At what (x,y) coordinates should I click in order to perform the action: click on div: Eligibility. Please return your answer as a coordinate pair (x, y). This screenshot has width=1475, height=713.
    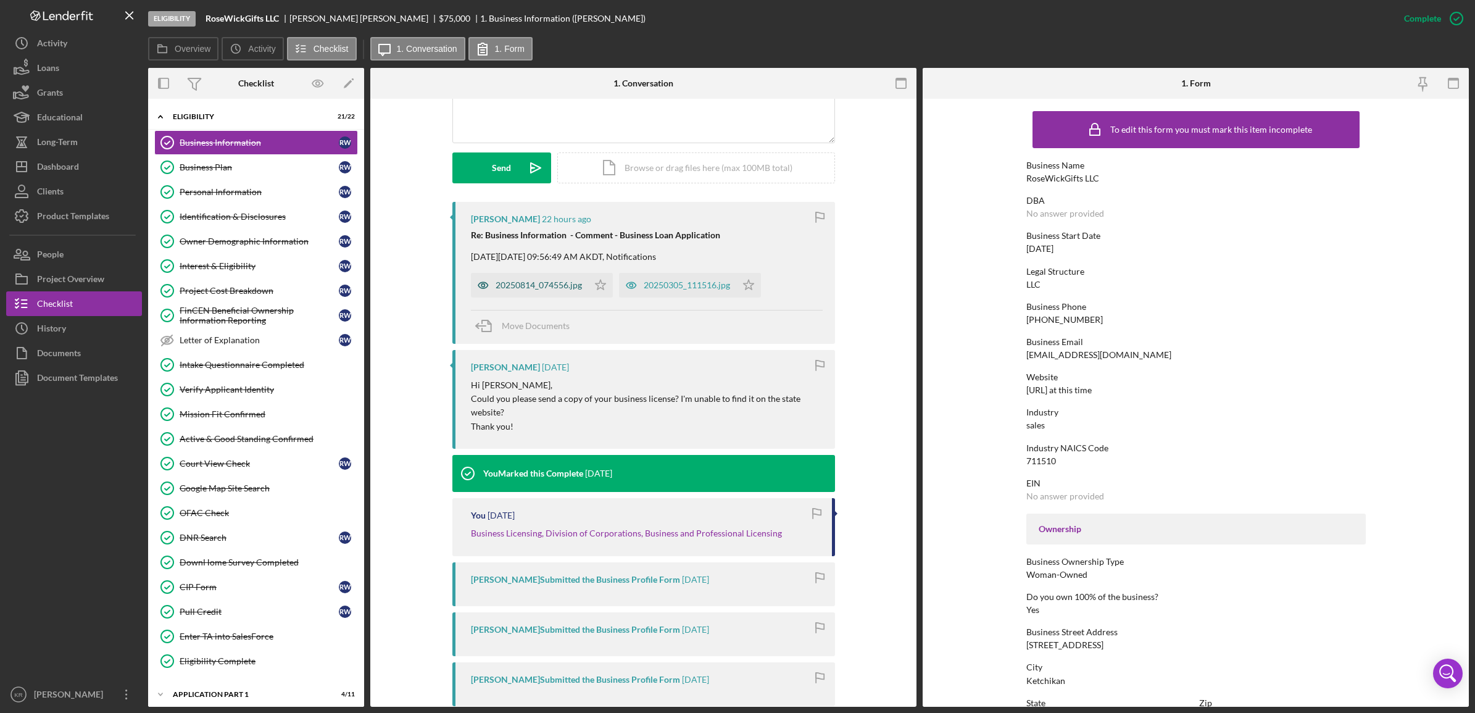
    Looking at the image, I should click on (172, 19).